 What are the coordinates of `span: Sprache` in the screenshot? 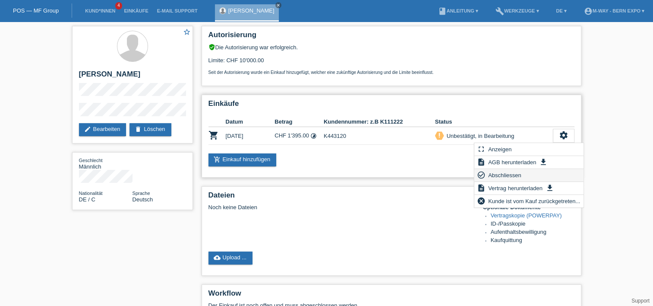 It's located at (141, 193).